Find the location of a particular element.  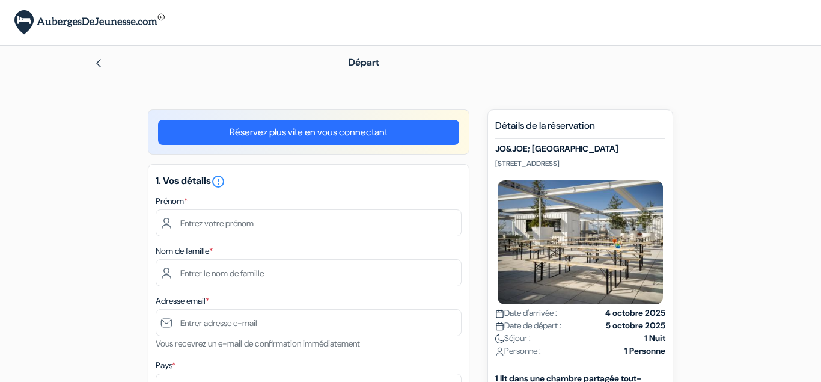

h5: Détails de la réservation is located at coordinates (580, 129).